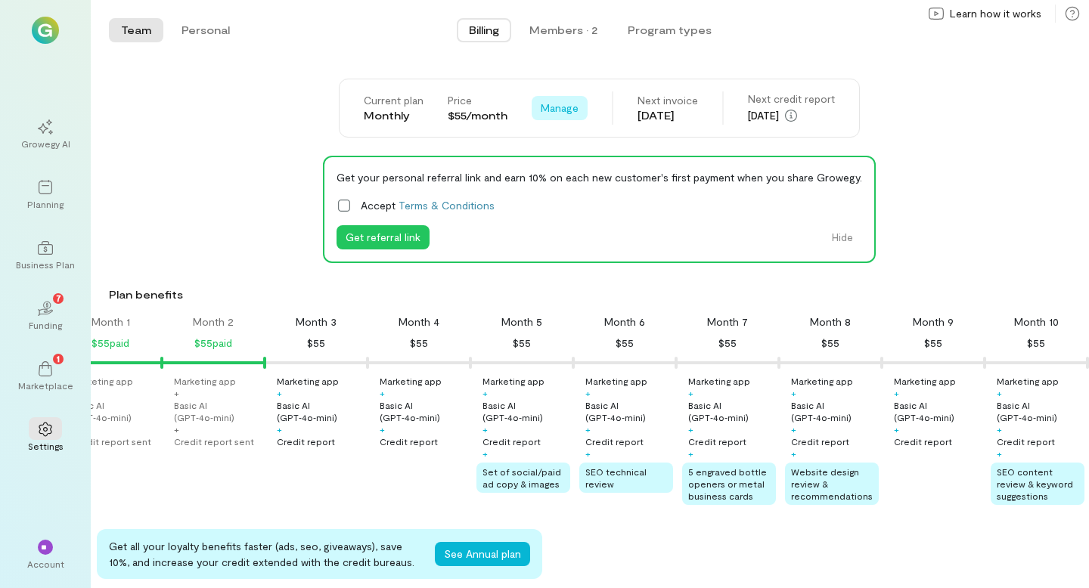  What do you see at coordinates (45, 195) in the screenshot?
I see `a: Planning` at bounding box center [45, 195].